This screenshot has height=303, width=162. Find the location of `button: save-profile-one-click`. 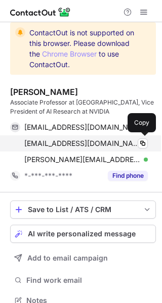

button: save-profile-one-click is located at coordinates (83, 210).